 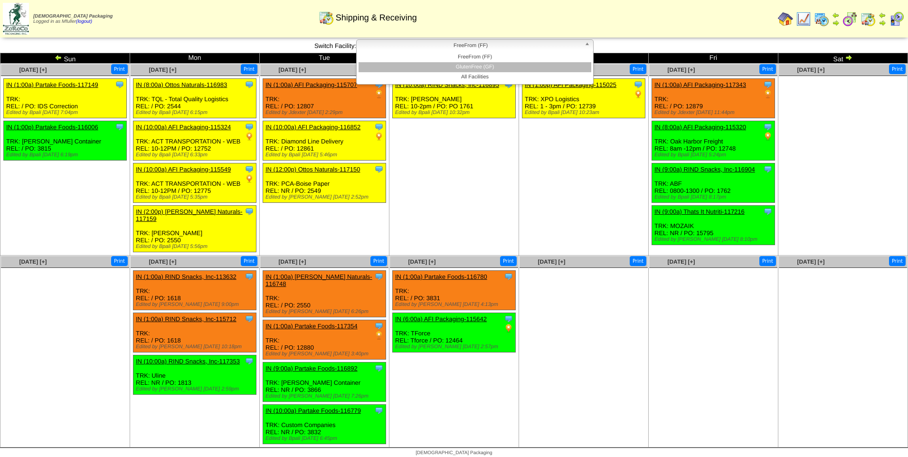 I want to click on div: TRK: Diamond Line Delivery REL: / PO: 12861, so click(x=324, y=141).